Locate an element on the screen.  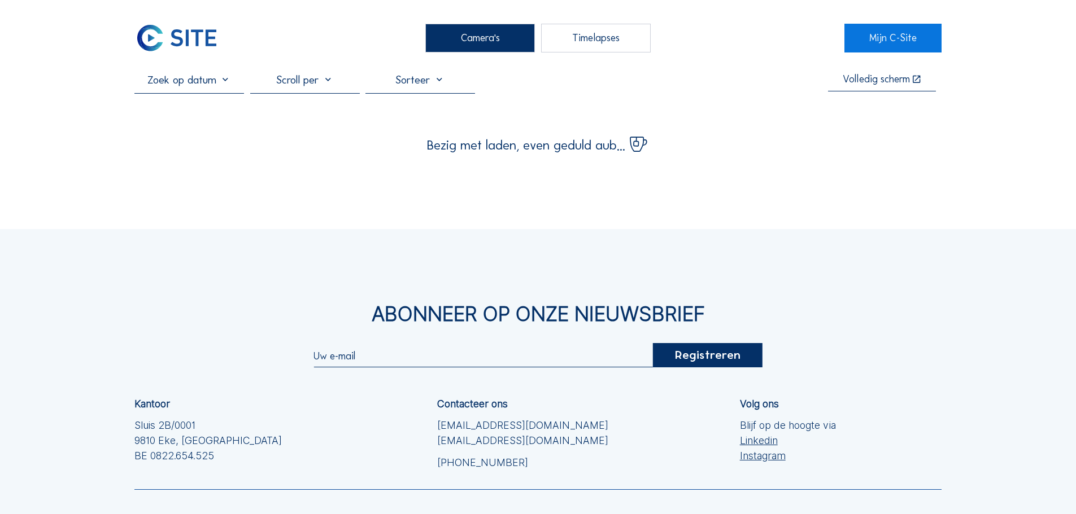
div: Camera's is located at coordinates (480, 38).